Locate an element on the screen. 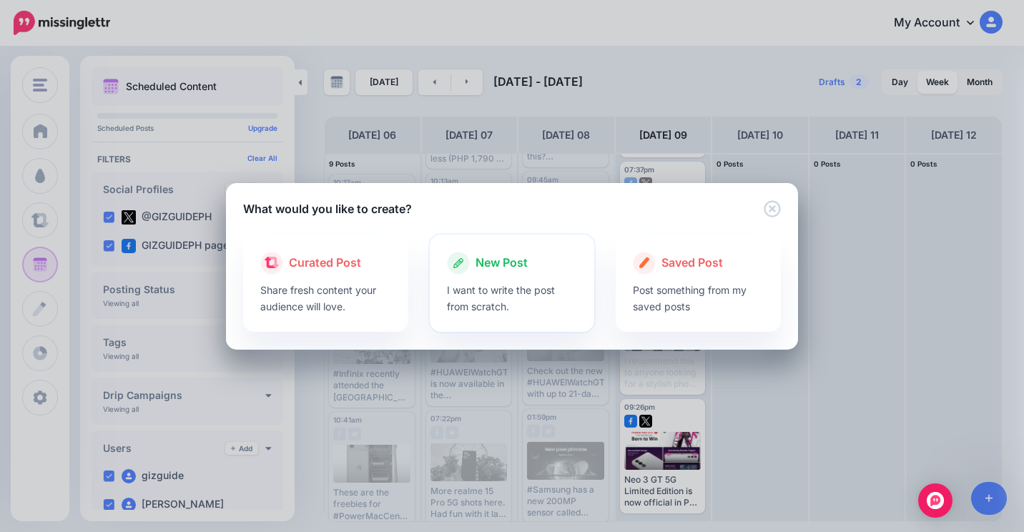 The height and width of the screenshot is (532, 1024). span: Curated Post is located at coordinates (325, 263).